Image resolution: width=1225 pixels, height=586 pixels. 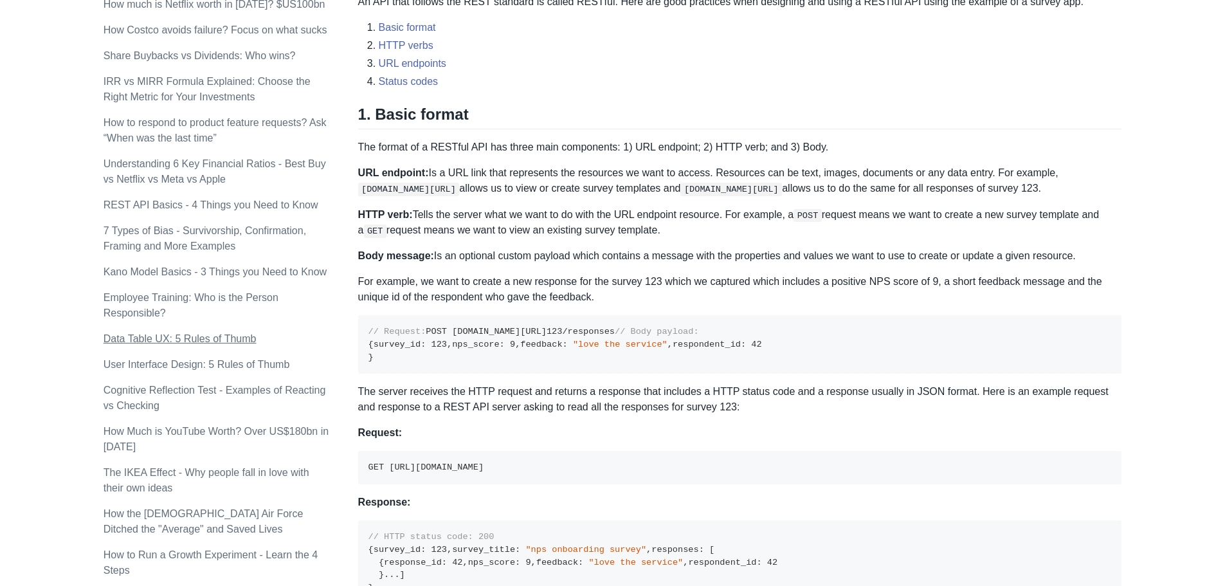 What do you see at coordinates (215, 171) in the screenshot?
I see `a: Understanding 6 Key Financial Ratios - Best Buy vs Netflix vs Meta vs Apple` at bounding box center [215, 171].